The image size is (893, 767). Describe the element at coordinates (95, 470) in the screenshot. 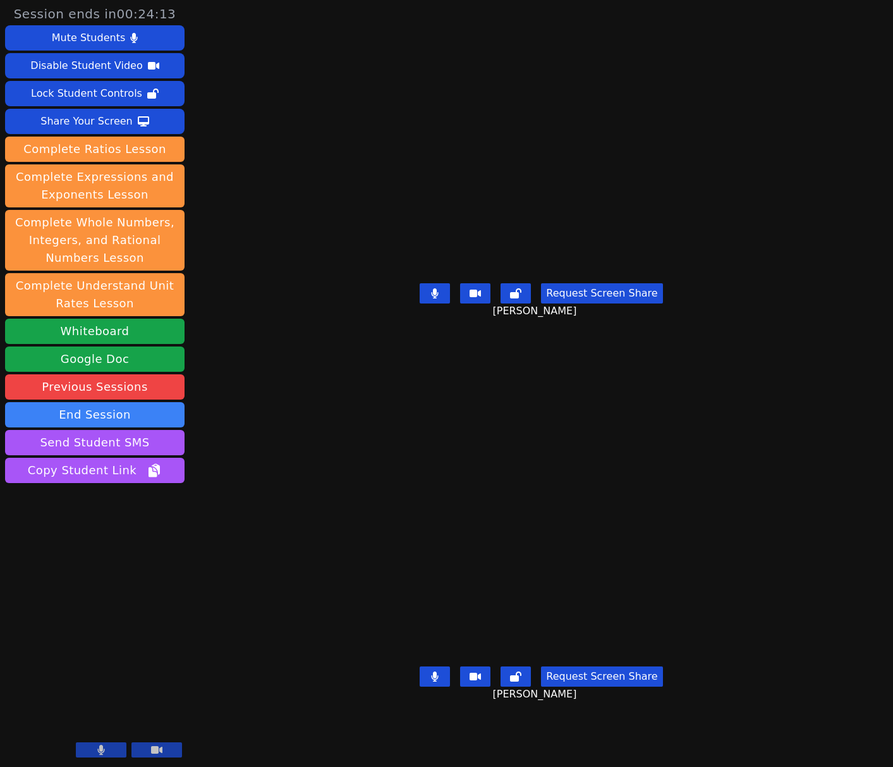

I see `span: Copy Student Link` at that location.